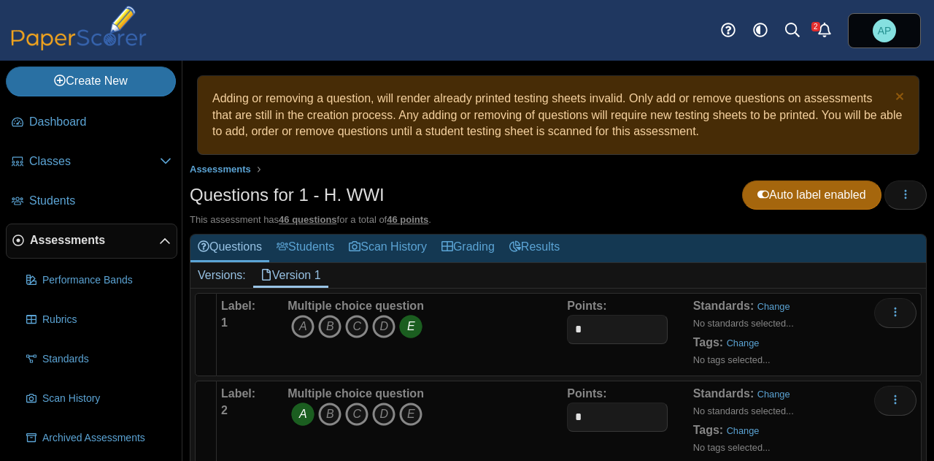 The width and height of the screenshot is (934, 461). Describe the element at coordinates (79, 46) in the screenshot. I see `a: PaperScorer` at that location.